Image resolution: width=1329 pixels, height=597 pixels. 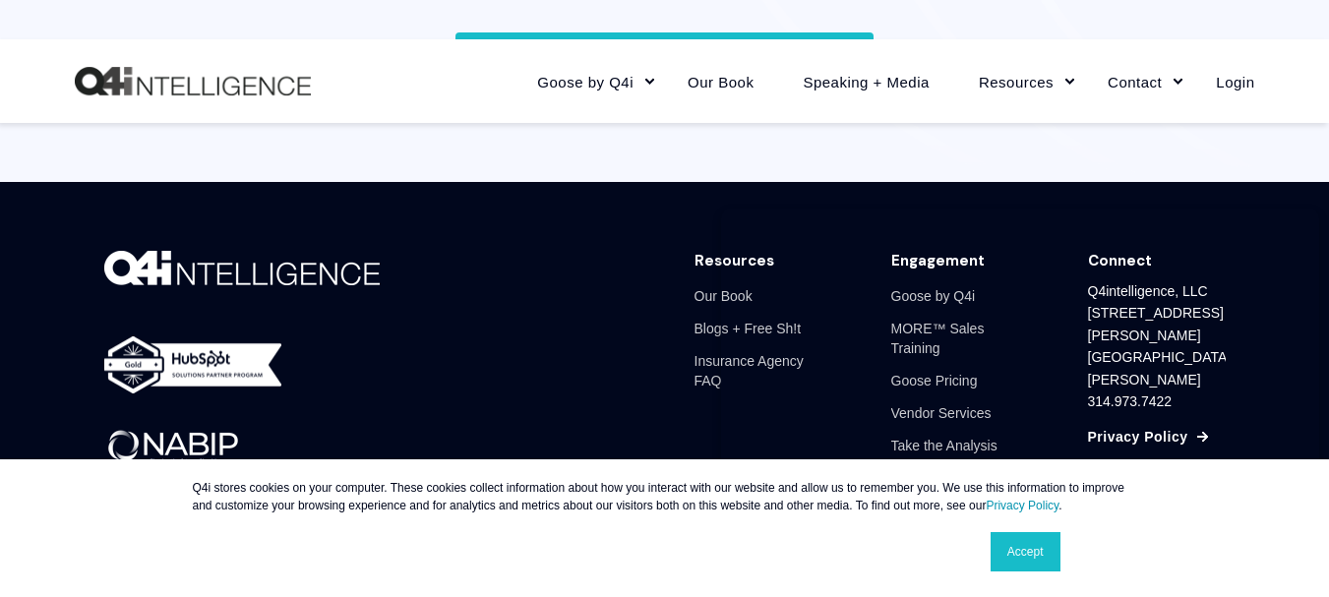 I want to click on a: Blogs + Free Sh!t, so click(x=748, y=329).